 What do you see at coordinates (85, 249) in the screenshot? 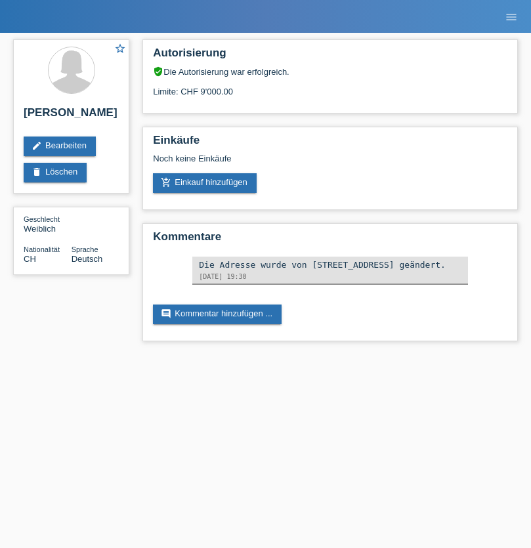
I see `span: Sprache` at bounding box center [85, 249].